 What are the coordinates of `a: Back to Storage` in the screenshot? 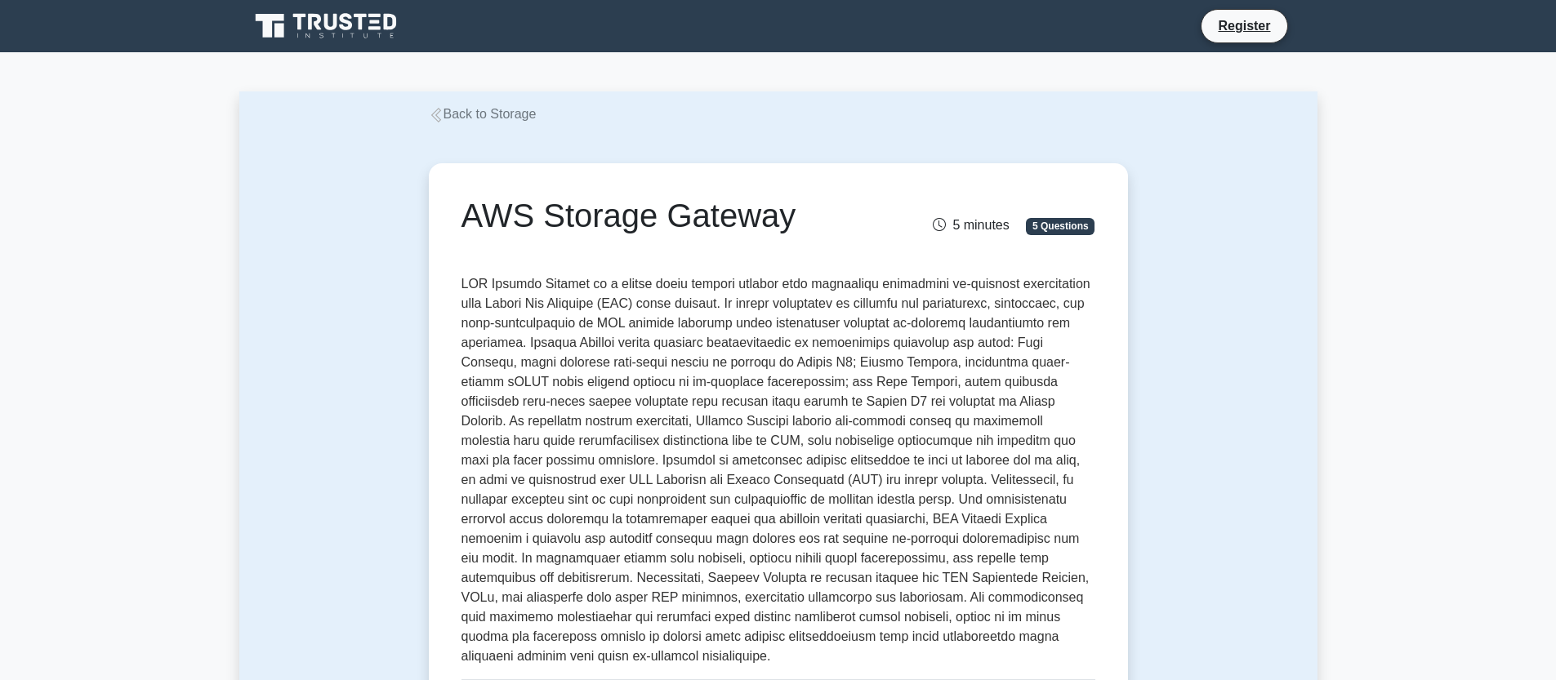 It's located at (483, 114).